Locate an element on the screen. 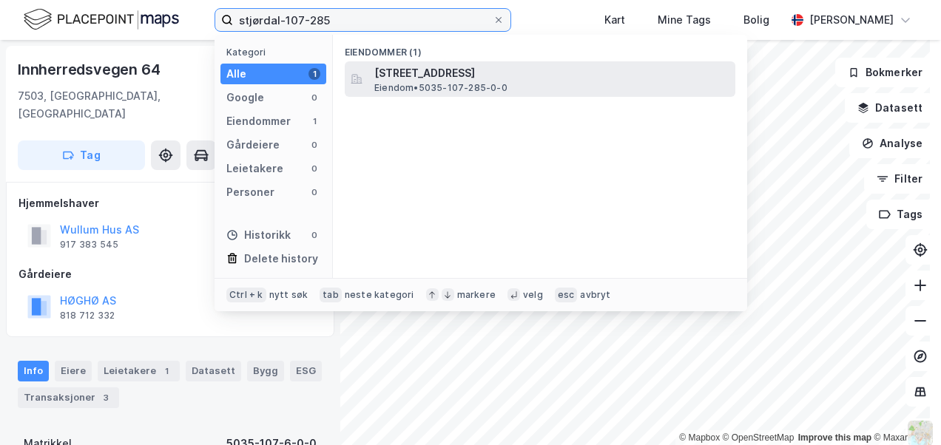 The height and width of the screenshot is (445, 941). div: Ctrl + k is located at coordinates (246, 295).